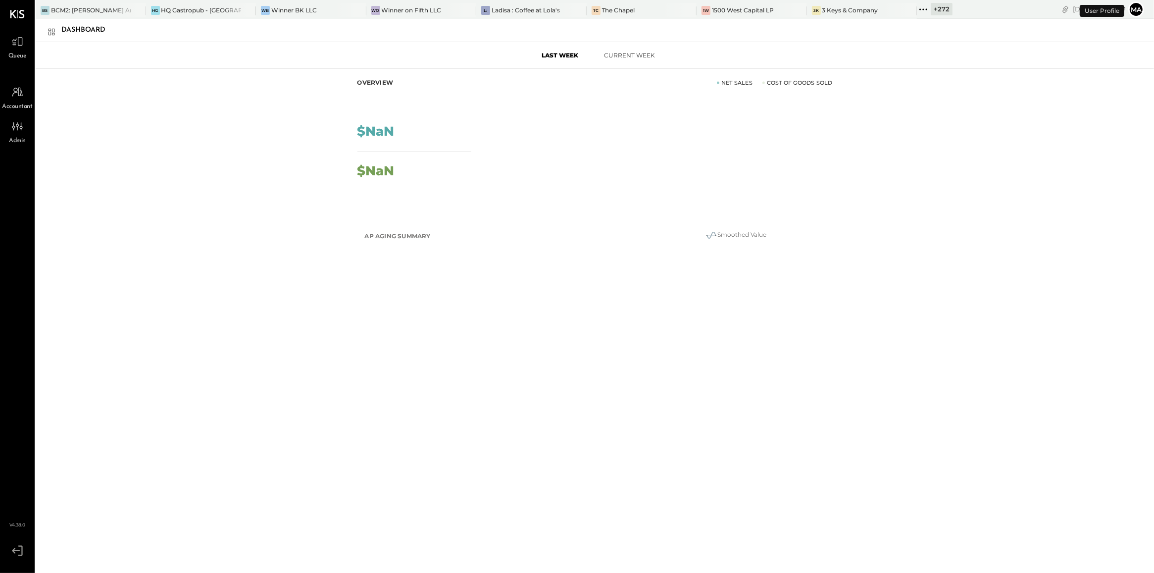 This screenshot has width=1154, height=573. Describe the element at coordinates (155, 10) in the screenshot. I see `div: HG` at that location.